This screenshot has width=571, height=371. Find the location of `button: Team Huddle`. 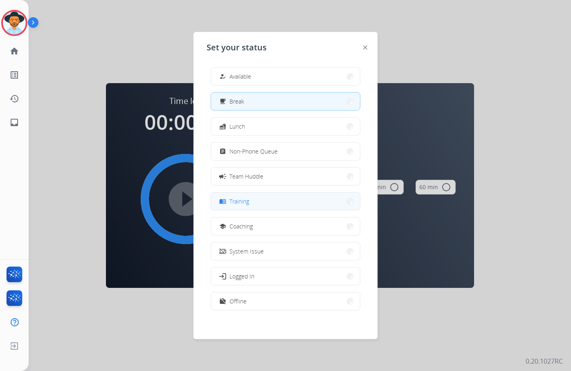

button: Team Huddle is located at coordinates (286, 176).